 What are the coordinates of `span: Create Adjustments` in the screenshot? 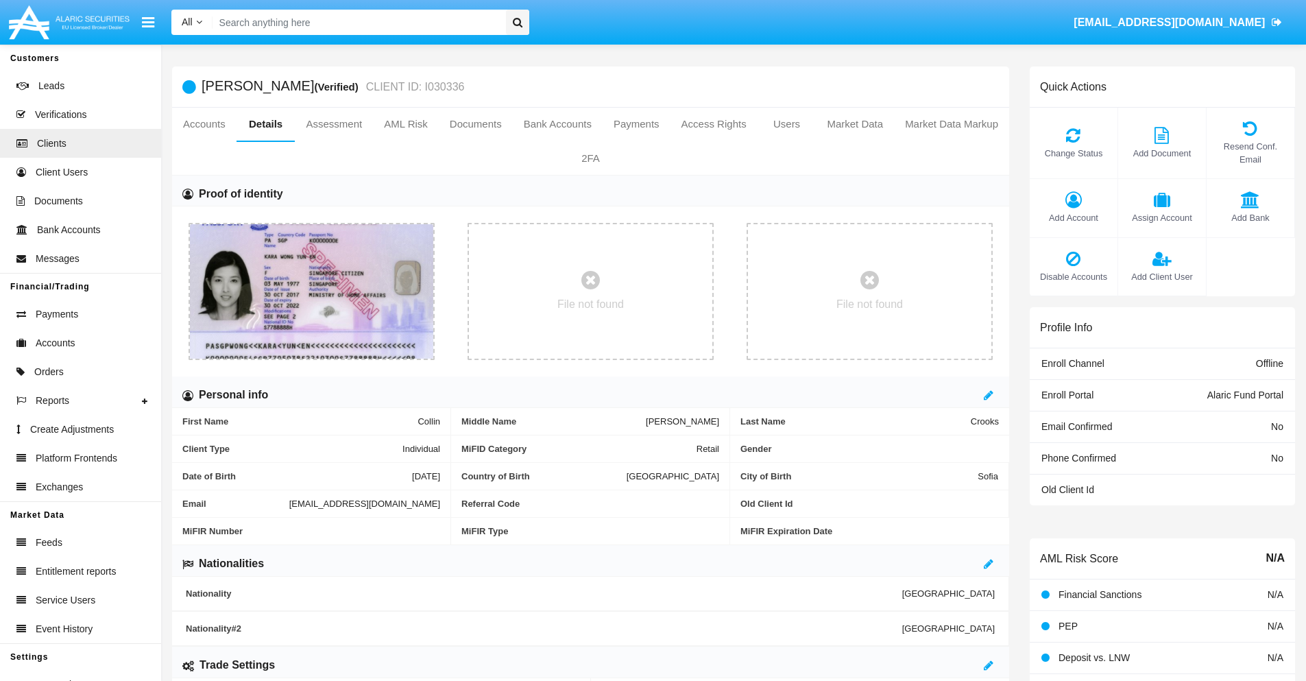 It's located at (72, 429).